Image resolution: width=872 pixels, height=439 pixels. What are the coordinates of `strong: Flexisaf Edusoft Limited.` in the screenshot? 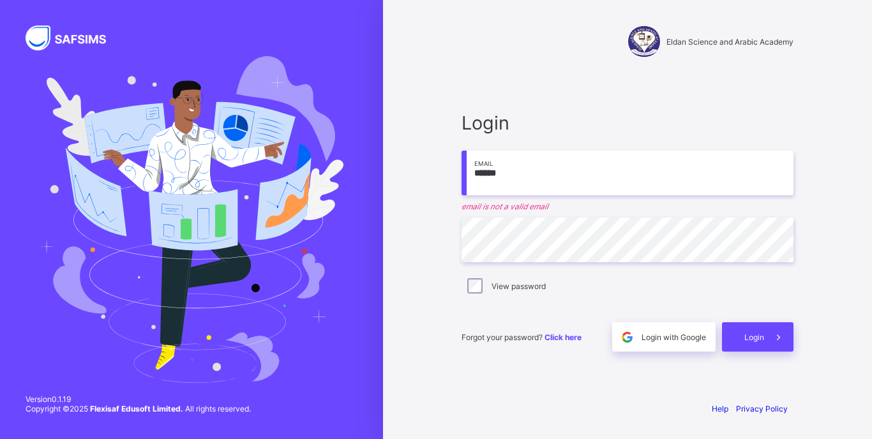 It's located at (137, 408).